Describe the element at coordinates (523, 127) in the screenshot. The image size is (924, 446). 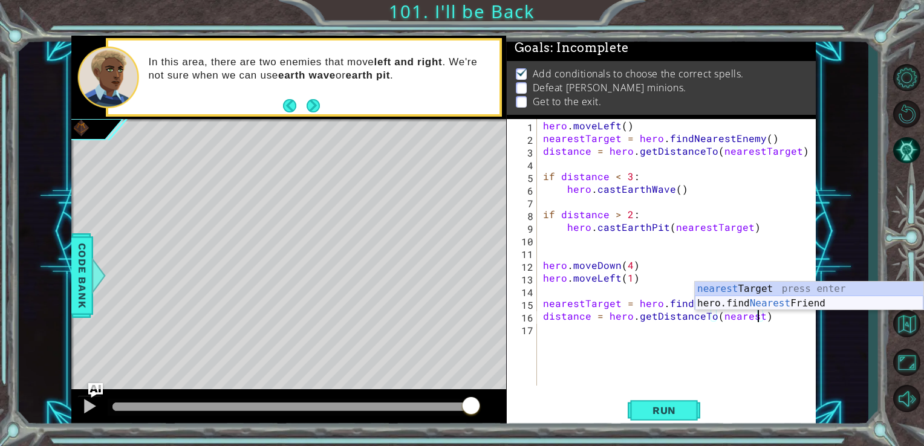
I see `div: 1` at that location.